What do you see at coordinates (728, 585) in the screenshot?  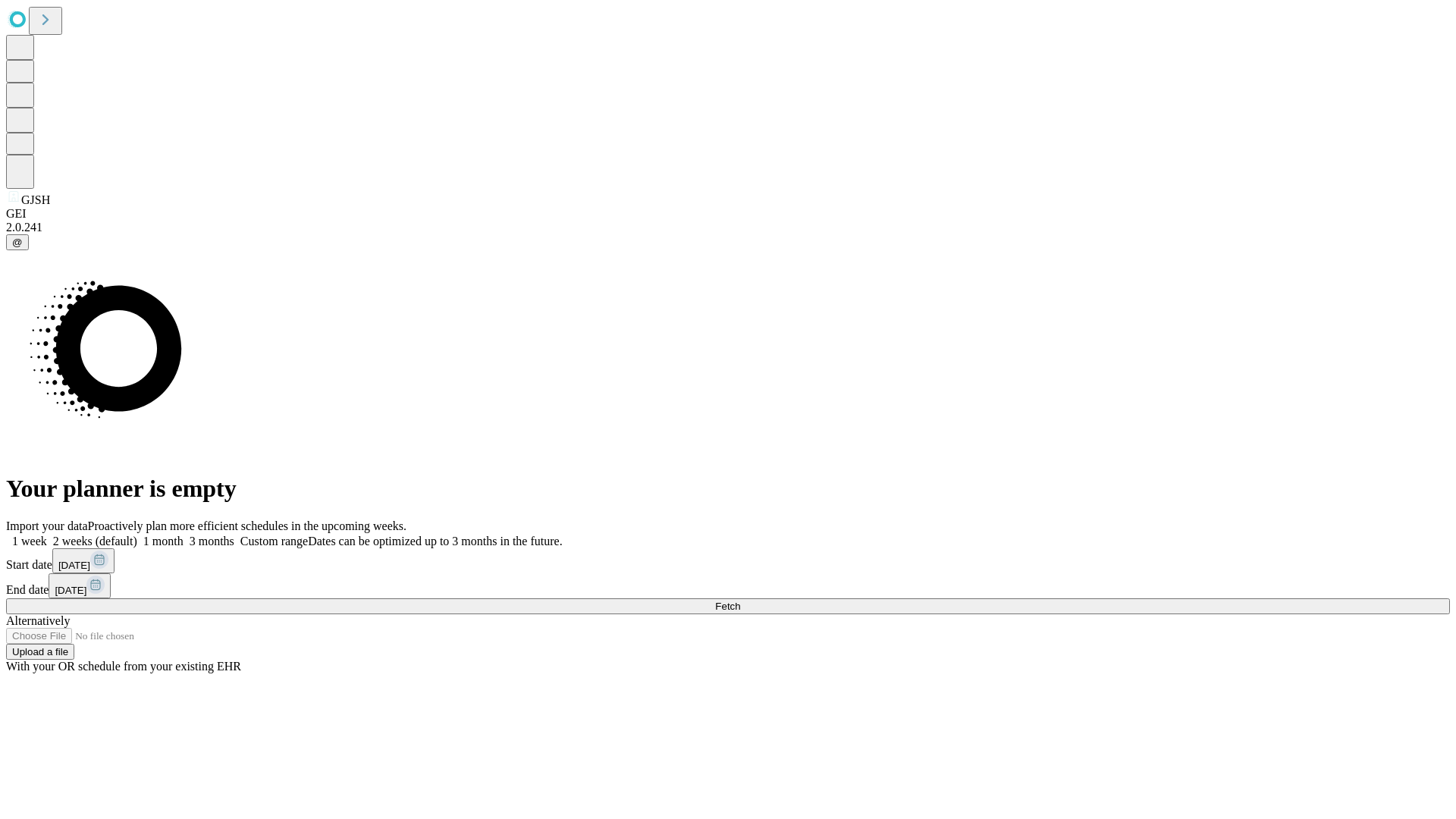 I see `div: End date` at bounding box center [728, 585].